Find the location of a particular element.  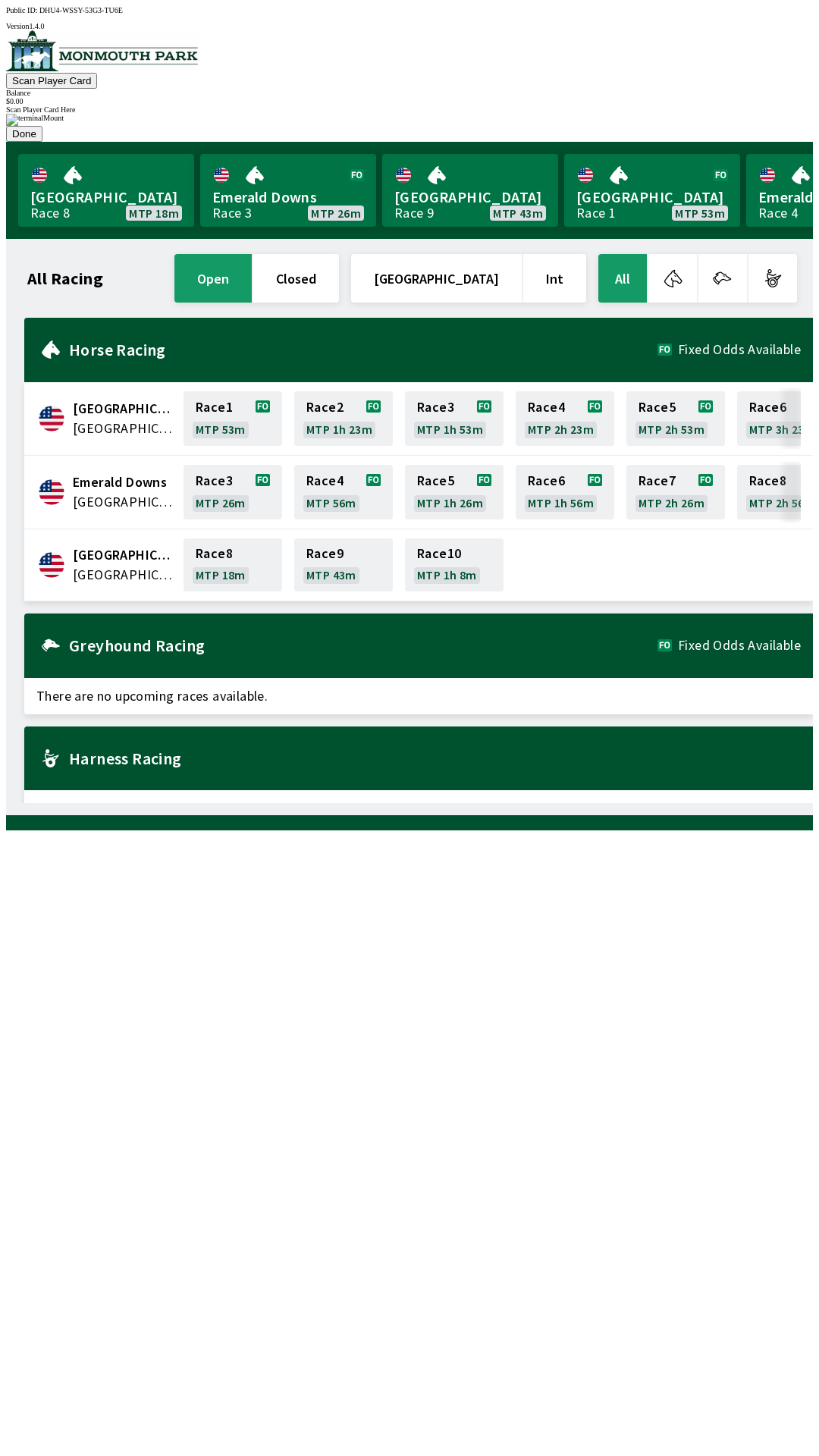

a: Emerald DownsRace 3MTP 26m is located at coordinates (288, 190).